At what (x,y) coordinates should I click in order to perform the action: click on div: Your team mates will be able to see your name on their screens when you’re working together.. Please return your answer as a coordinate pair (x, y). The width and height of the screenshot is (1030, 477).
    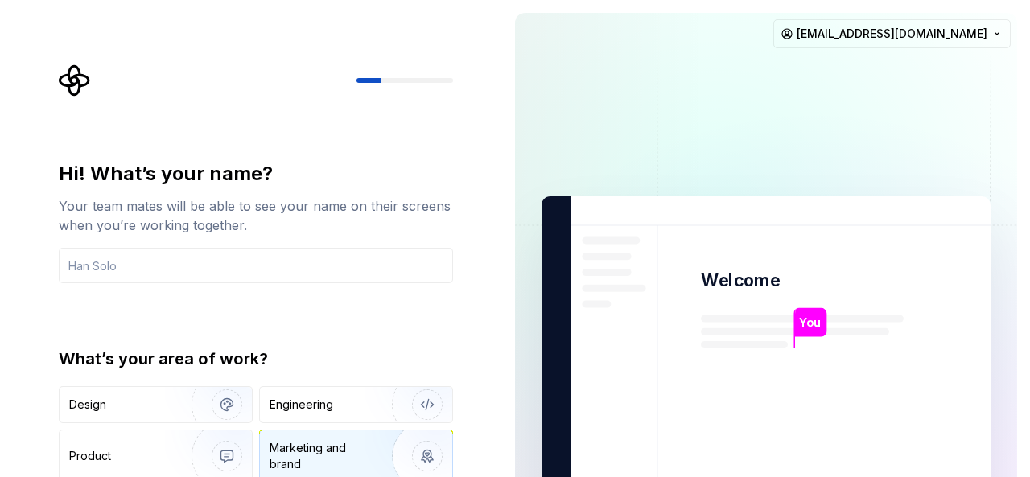
    Looking at the image, I should click on (256, 216).